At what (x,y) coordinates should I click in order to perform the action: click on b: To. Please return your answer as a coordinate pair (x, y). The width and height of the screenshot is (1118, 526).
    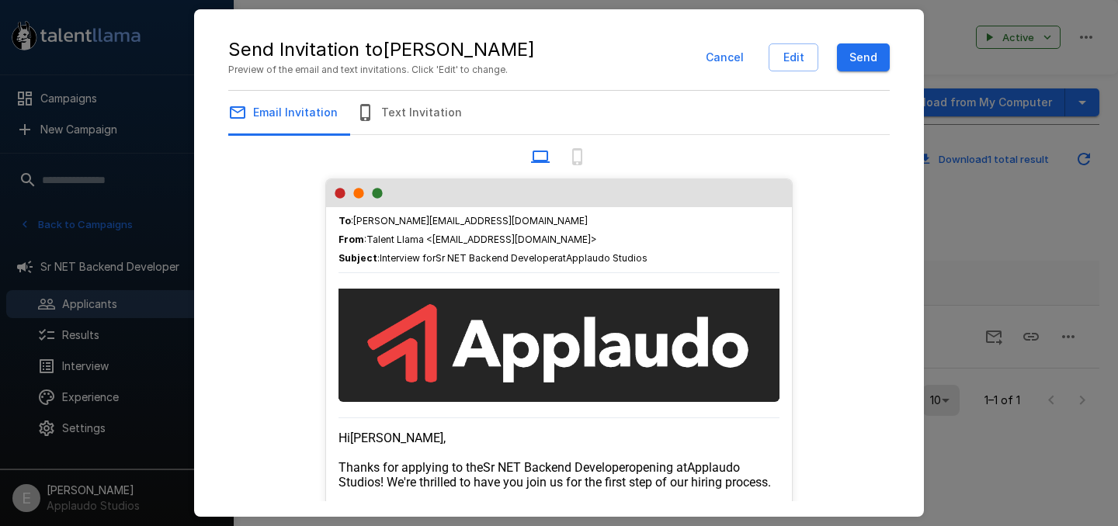
    Looking at the image, I should click on (345, 220).